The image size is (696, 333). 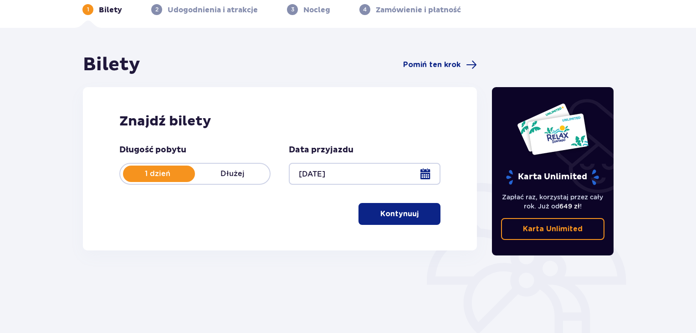 I want to click on a: Pomiń ten krok, so click(x=440, y=65).